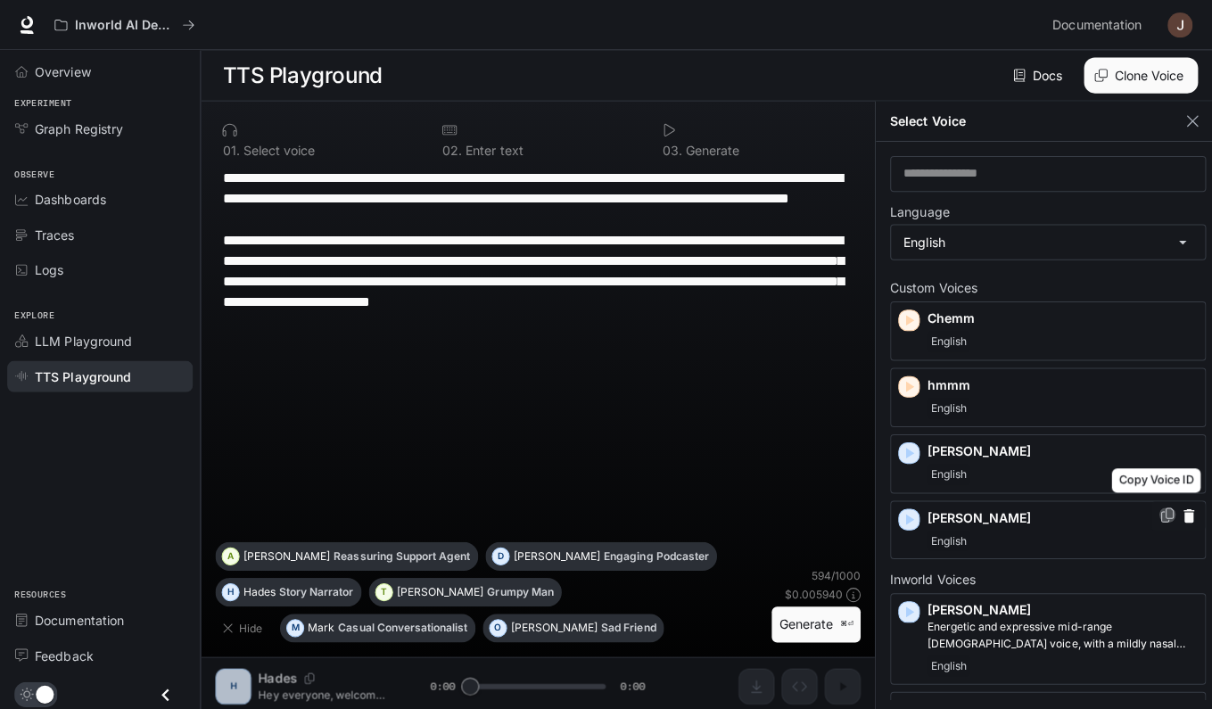  I want to click on div: T, so click(382, 588).